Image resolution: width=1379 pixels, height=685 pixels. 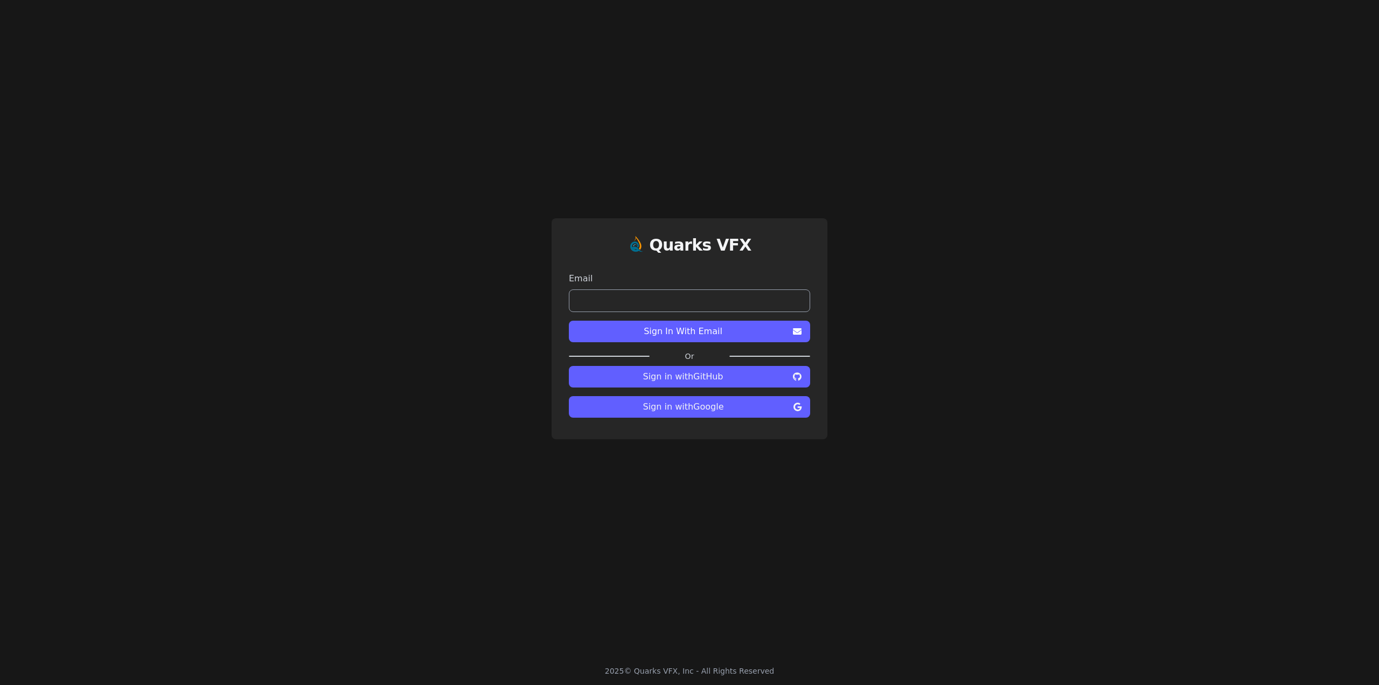 I want to click on button: Sign In With Email, so click(x=689, y=331).